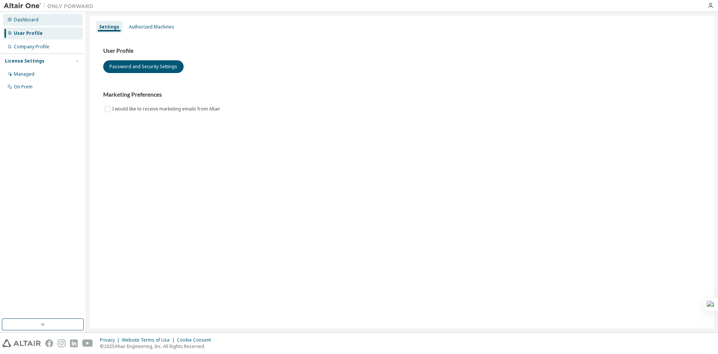  I want to click on h3: User Profile, so click(402, 51).